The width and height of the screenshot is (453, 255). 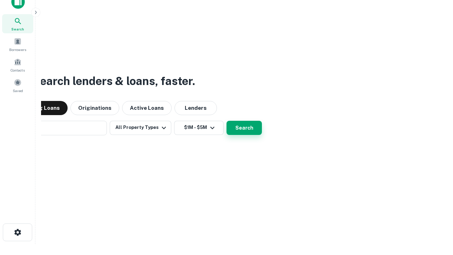 I want to click on button: Lenders, so click(x=196, y=108).